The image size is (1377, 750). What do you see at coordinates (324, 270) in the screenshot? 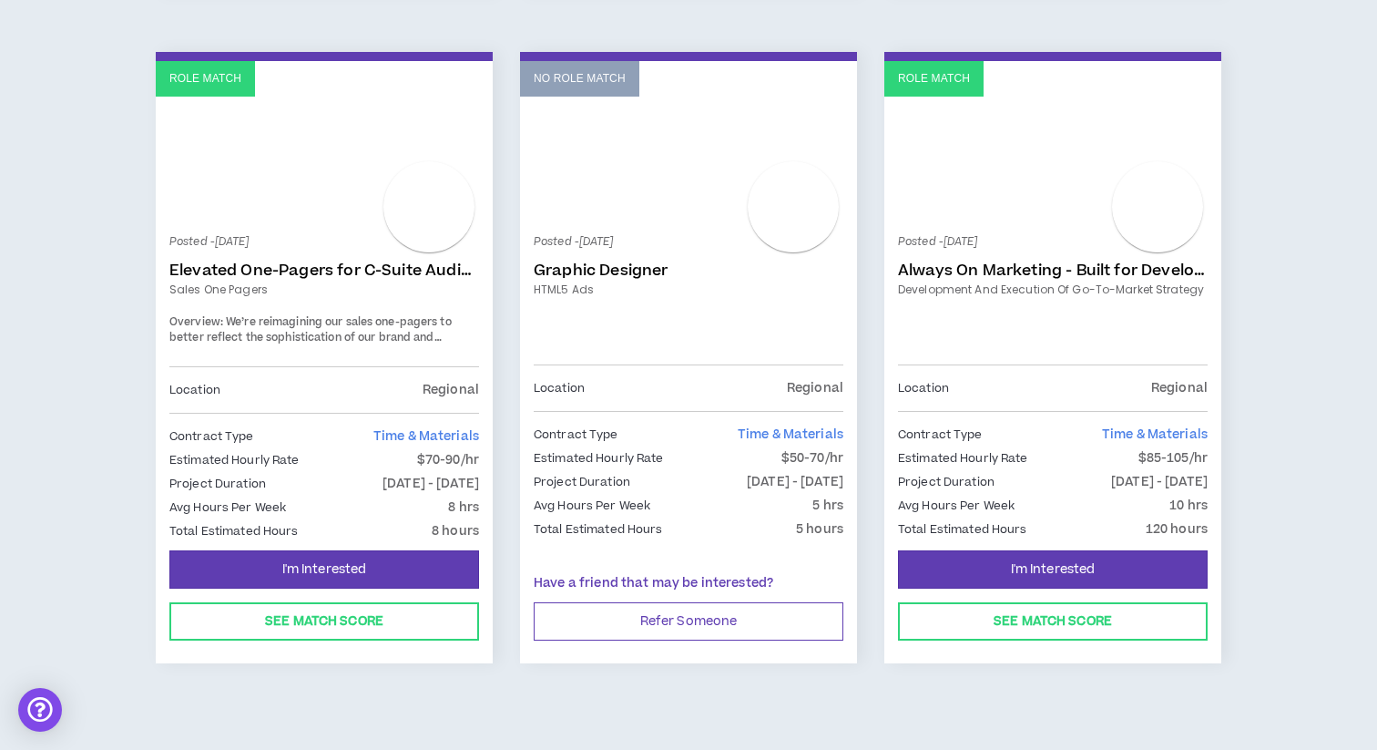
I see `a: Elevated One-Pagers for C-Suite Audience` at bounding box center [324, 270].